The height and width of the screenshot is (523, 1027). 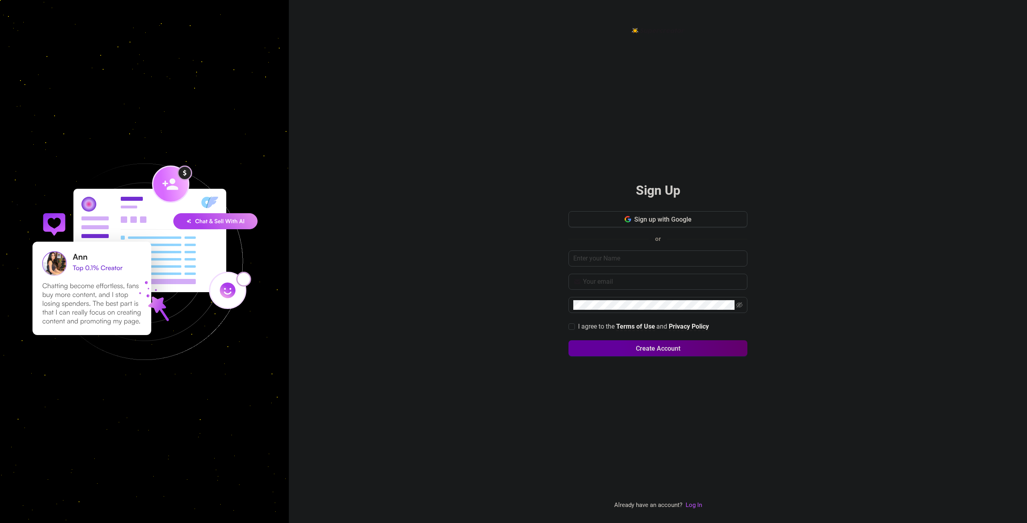 I want to click on span: Sign up with Google, so click(x=662, y=219).